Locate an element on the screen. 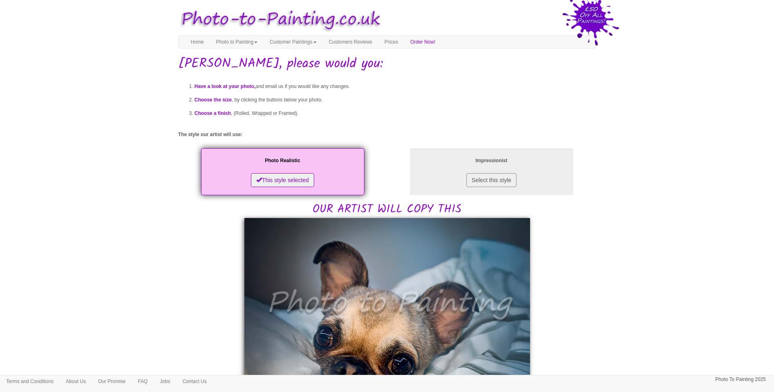  button: This style selected is located at coordinates (282, 180).